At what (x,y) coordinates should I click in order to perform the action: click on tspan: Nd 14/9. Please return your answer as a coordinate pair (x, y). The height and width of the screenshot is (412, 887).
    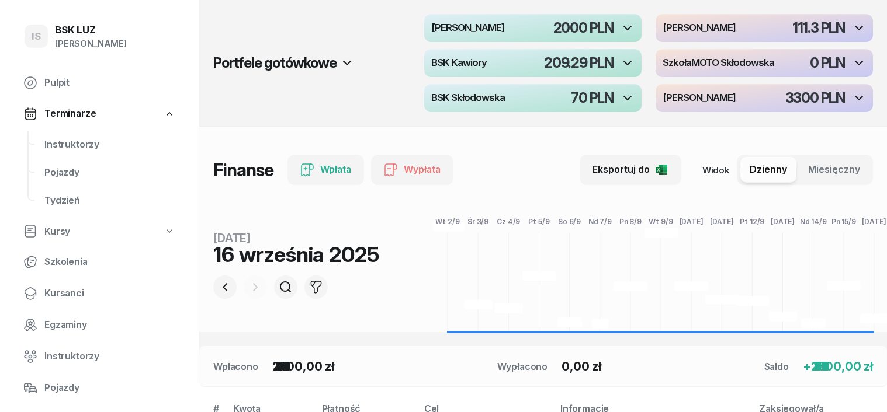
    Looking at the image, I should click on (813, 221).